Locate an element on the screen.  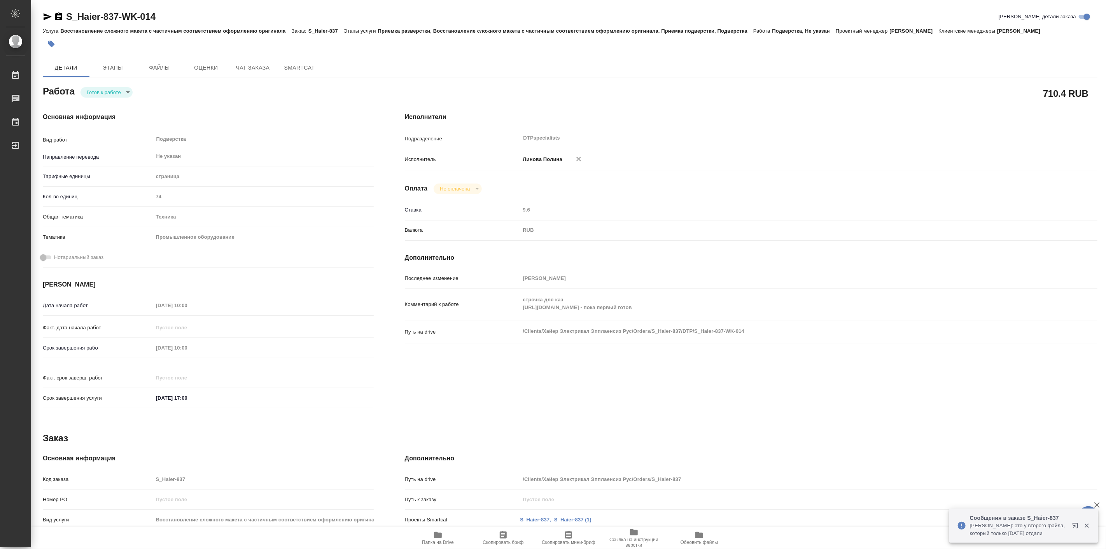
p: Ставка is located at coordinates (462, 210).